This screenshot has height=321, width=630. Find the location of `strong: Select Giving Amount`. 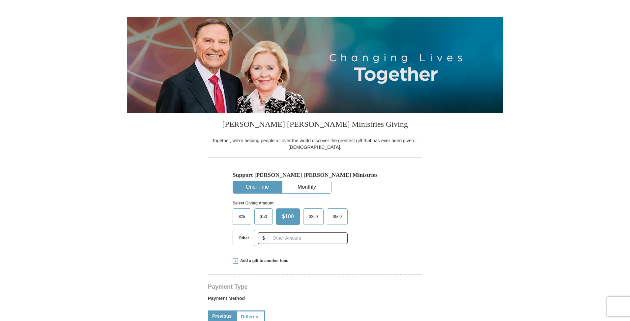

strong: Select Giving Amount is located at coordinates (253, 203).